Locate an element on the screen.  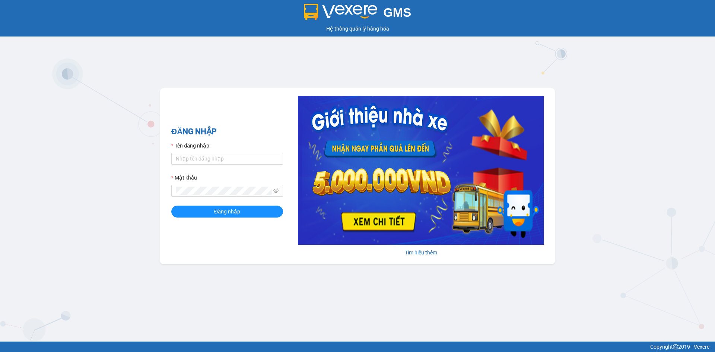
div: Copyright 2019 - Vexere is located at coordinates (358, 347).